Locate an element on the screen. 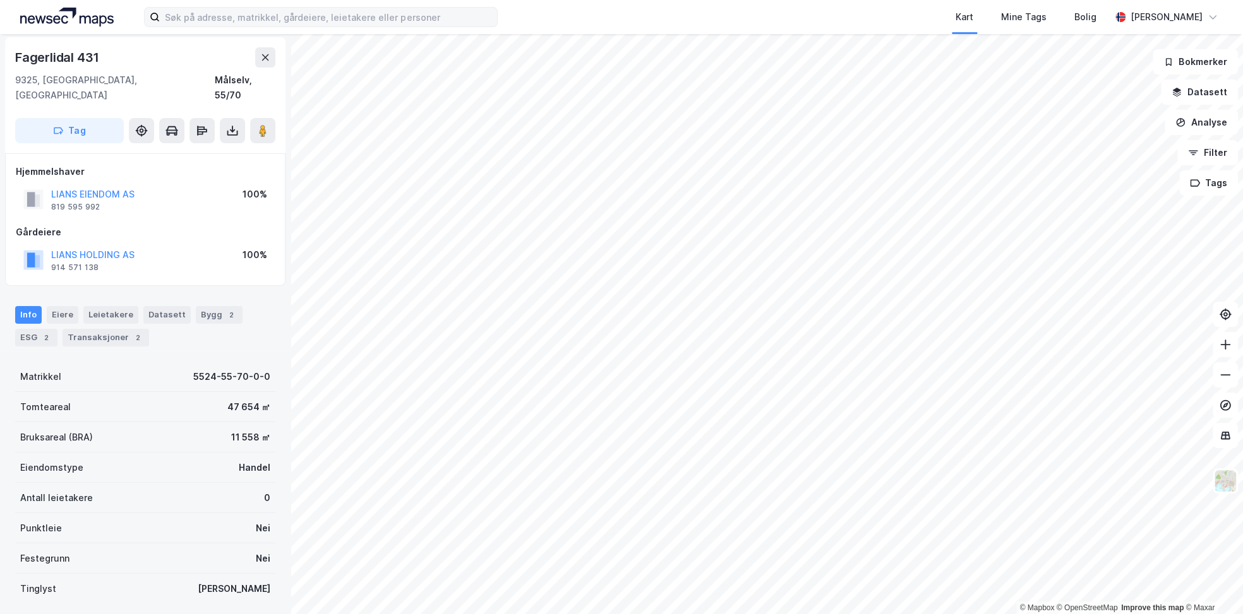 This screenshot has width=1243, height=614. div: Bolig is located at coordinates (1085, 17).